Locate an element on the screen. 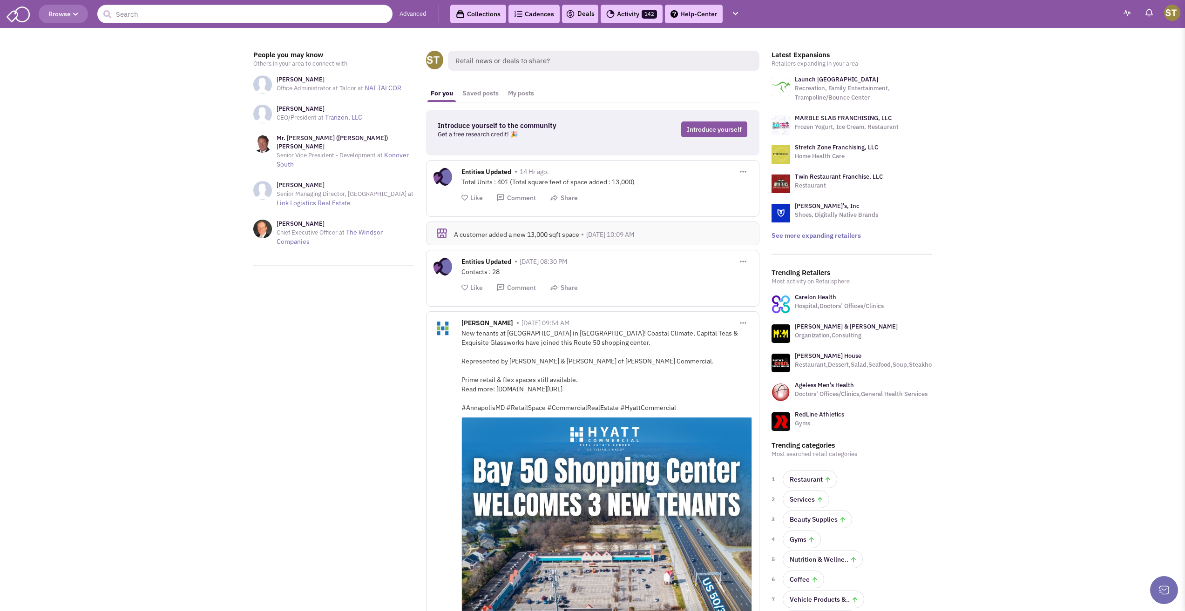 The width and height of the screenshot is (1185, 611). a: Konover South is located at coordinates (343, 160).